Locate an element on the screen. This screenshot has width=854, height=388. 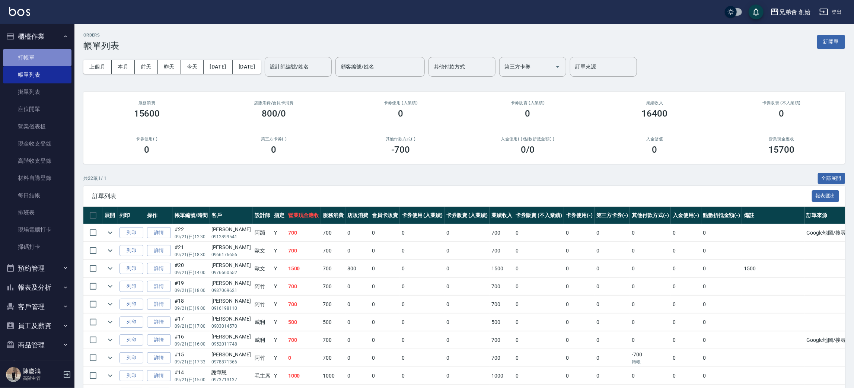
button: 客戶管理 is located at coordinates (37, 307).